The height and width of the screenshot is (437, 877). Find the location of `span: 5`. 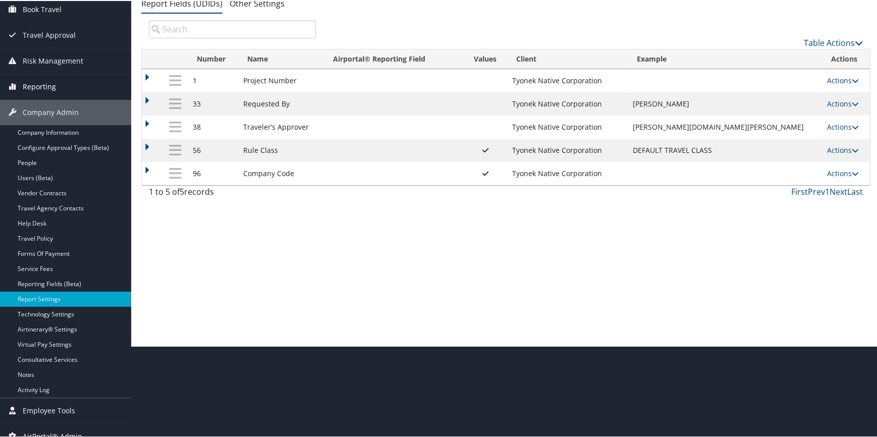

span: 5 is located at coordinates (182, 191).